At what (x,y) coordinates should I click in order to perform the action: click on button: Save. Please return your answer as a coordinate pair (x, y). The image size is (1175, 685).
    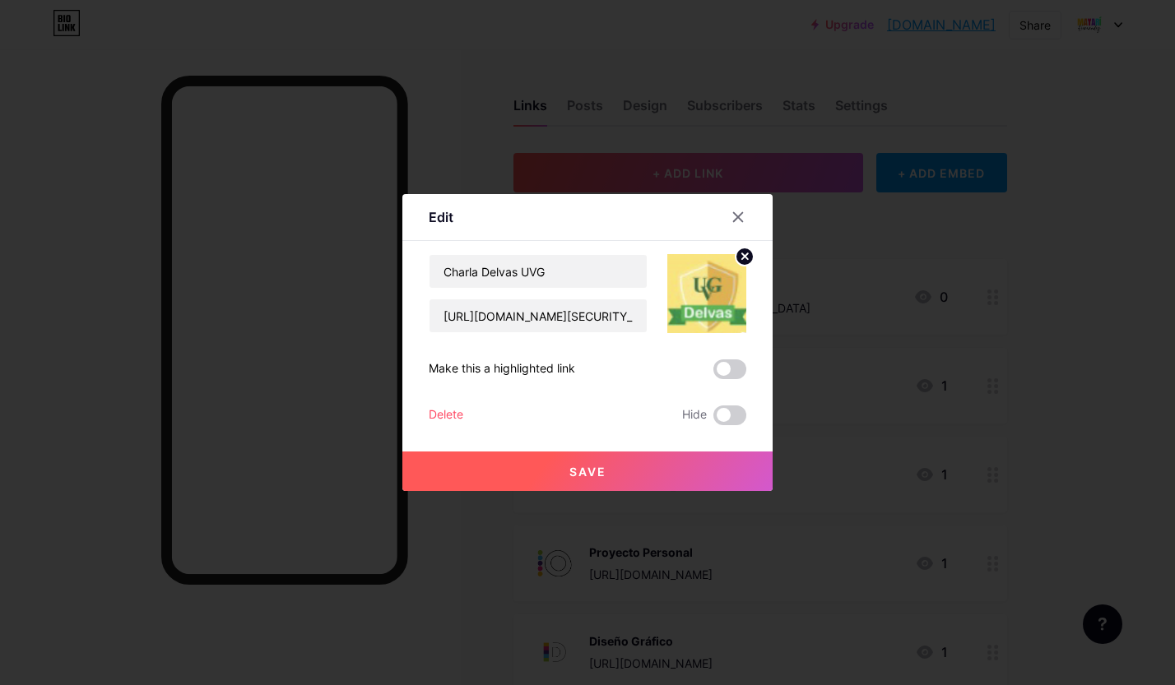
    Looking at the image, I should click on (587, 471).